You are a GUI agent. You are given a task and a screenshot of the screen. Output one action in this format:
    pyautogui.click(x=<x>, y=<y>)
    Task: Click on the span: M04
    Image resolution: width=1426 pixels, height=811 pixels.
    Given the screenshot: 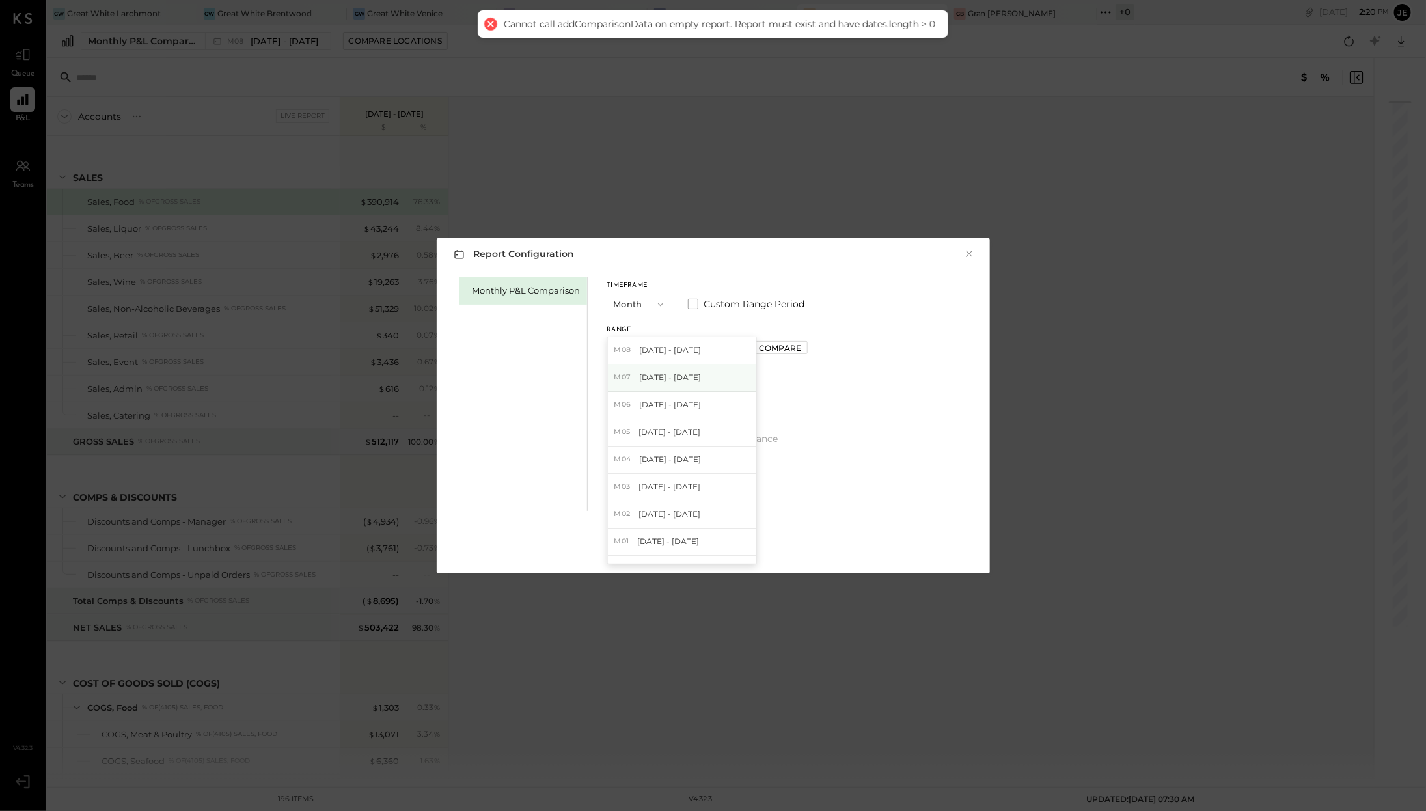 What is the action you would take?
    pyautogui.click(x=624, y=460)
    